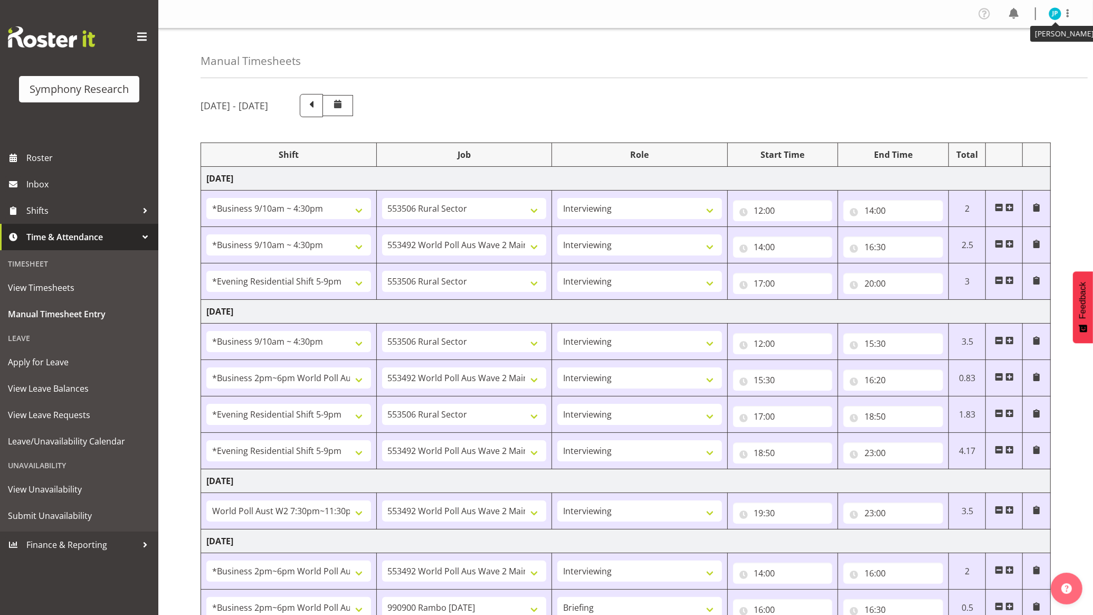 The height and width of the screenshot is (615, 1093). Describe the element at coordinates (79, 415) in the screenshot. I see `span: View Leave Requests` at that location.